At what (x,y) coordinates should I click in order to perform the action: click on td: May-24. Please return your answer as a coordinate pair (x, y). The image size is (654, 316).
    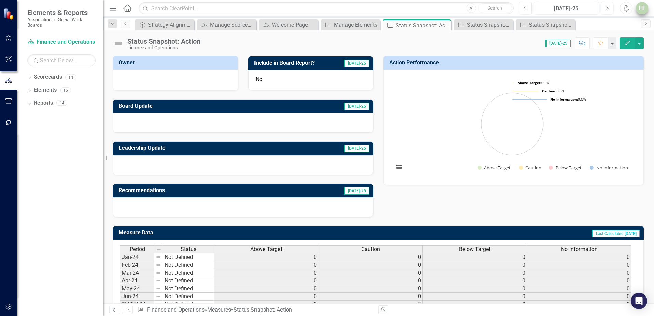
    Looking at the image, I should click on (137, 289).